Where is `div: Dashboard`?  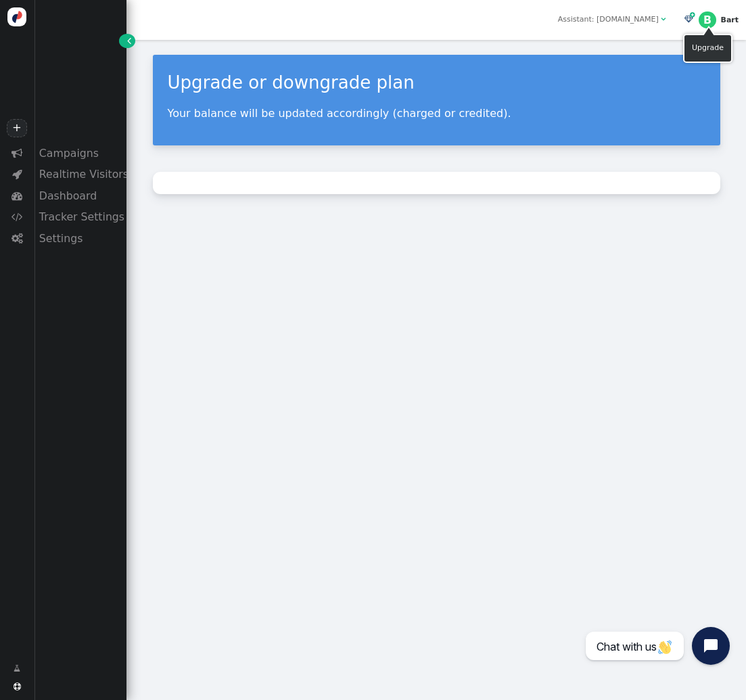
div: Dashboard is located at coordinates (80, 195).